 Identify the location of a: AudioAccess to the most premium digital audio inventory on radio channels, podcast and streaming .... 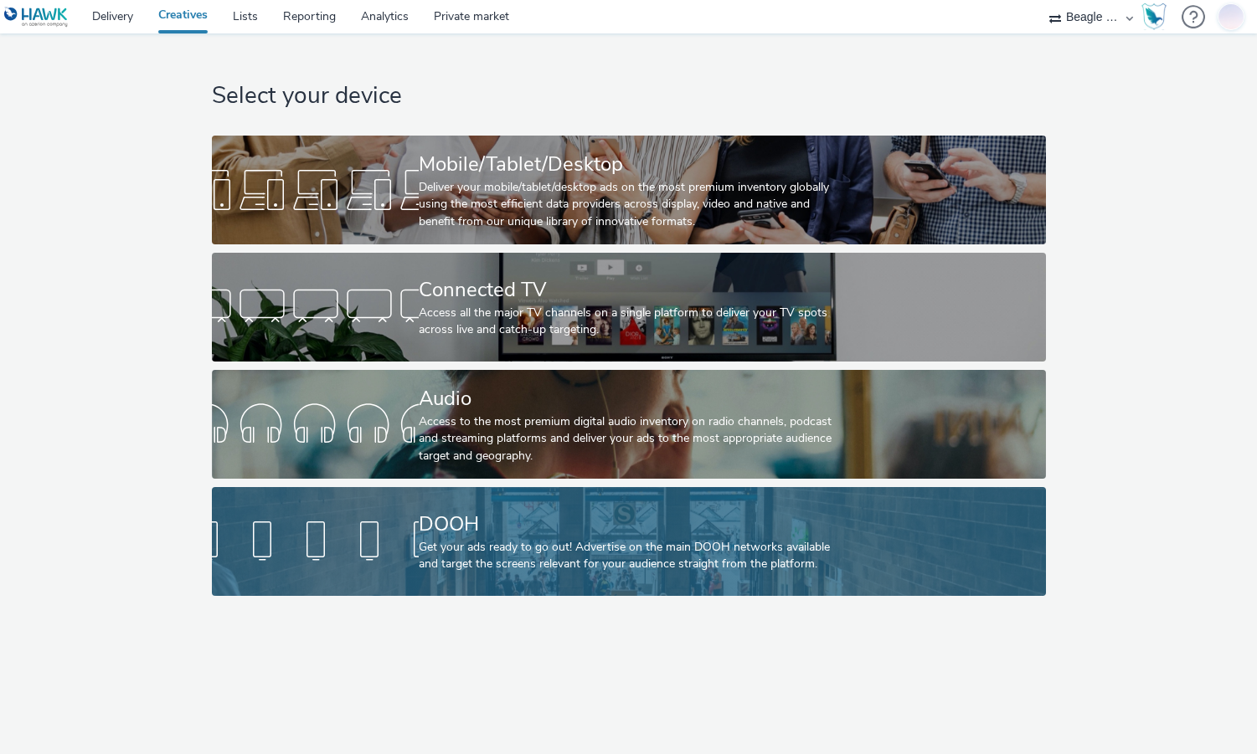
(629, 425).